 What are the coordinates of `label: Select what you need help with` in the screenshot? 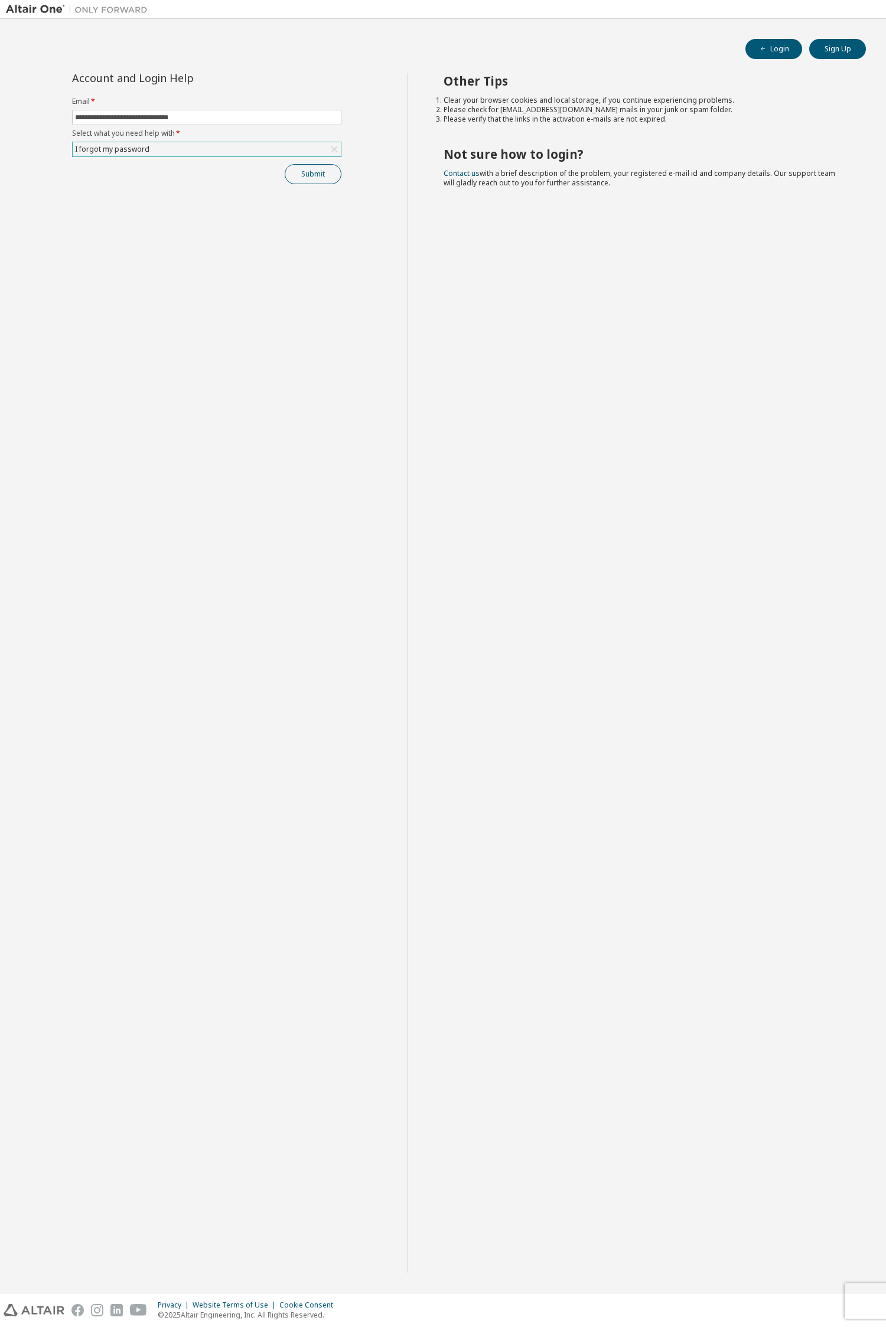 It's located at (207, 133).